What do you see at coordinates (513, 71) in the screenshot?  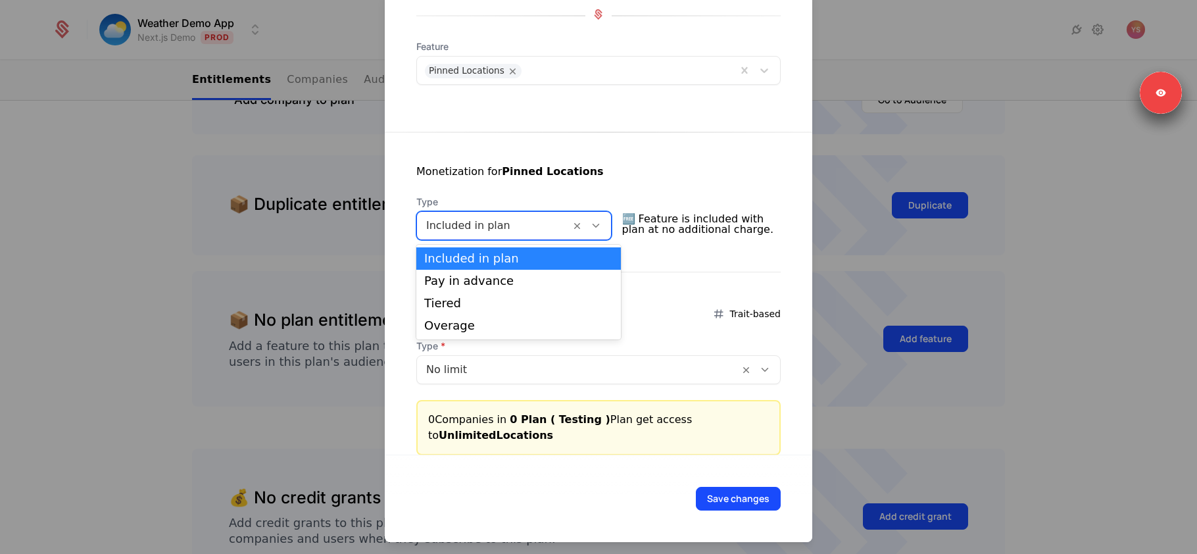 I see `div: Remove Pinned Locations` at bounding box center [513, 71].